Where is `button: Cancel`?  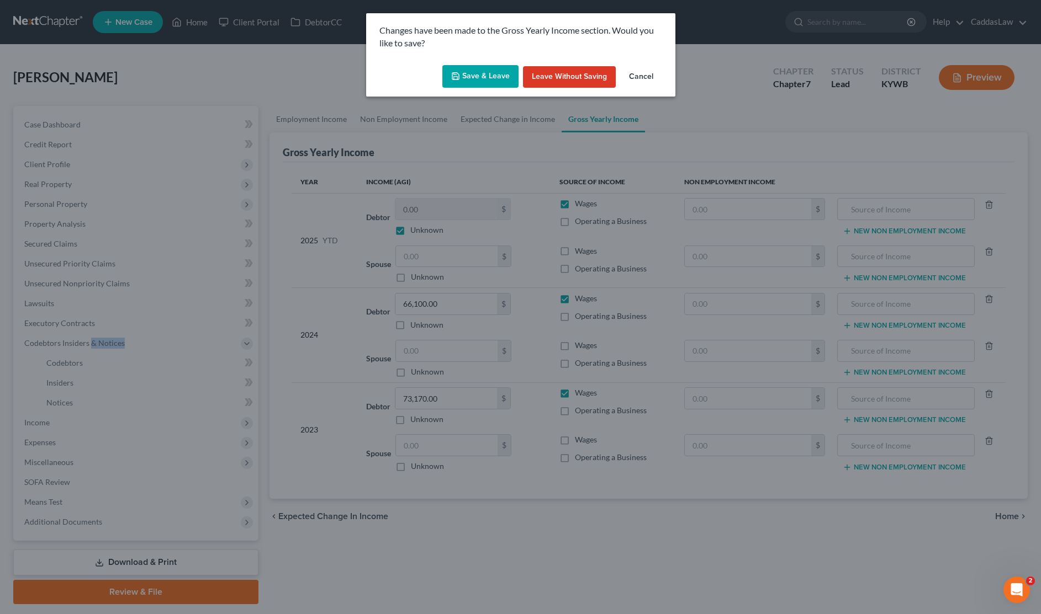
button: Cancel is located at coordinates (641, 77).